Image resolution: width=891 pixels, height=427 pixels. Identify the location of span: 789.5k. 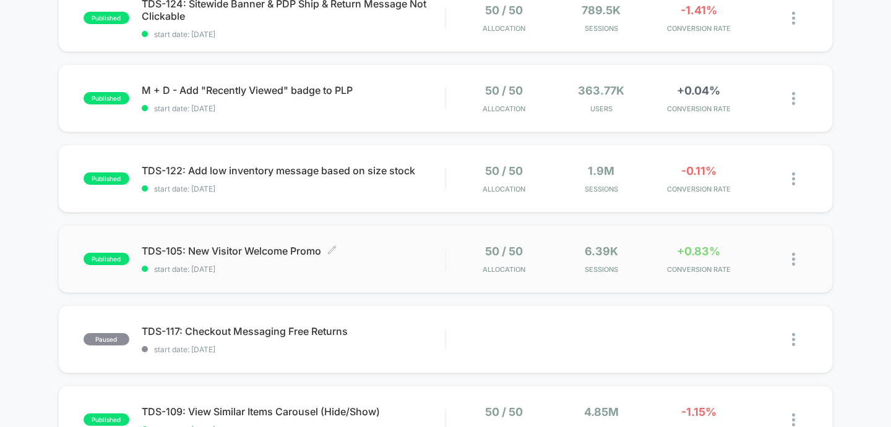
(601, 10).